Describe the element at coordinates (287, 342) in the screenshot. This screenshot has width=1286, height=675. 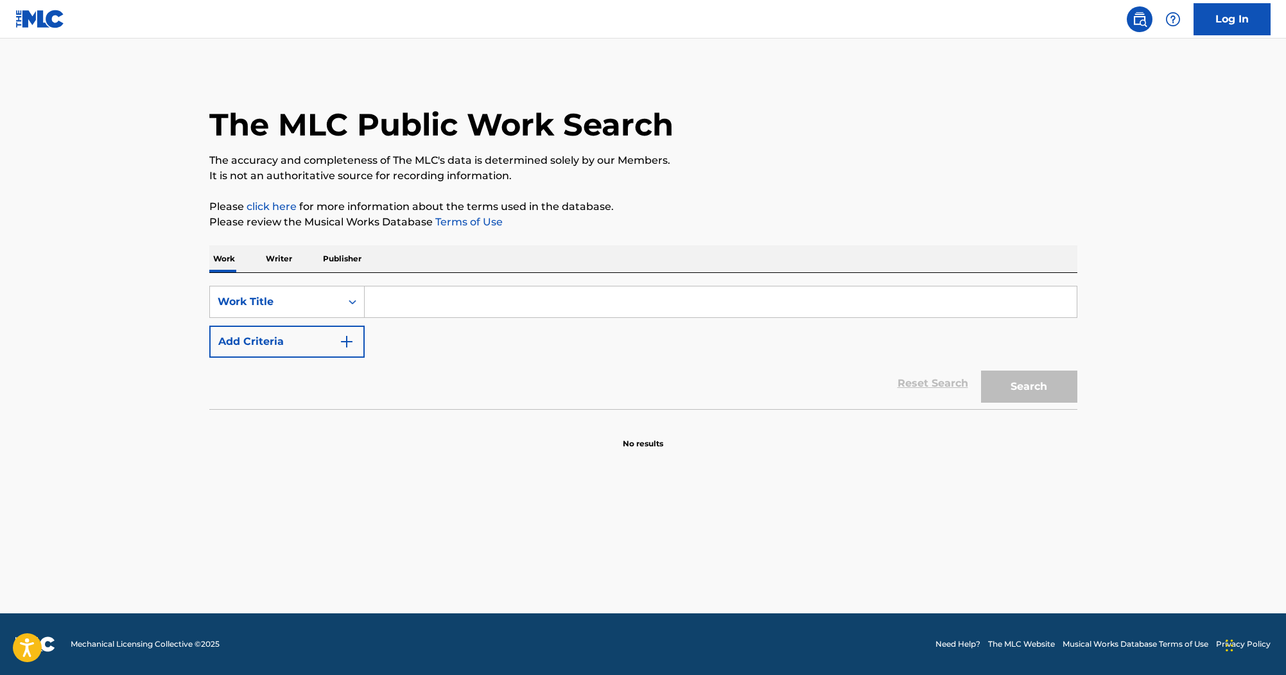
I see `button: Add Criteria` at that location.